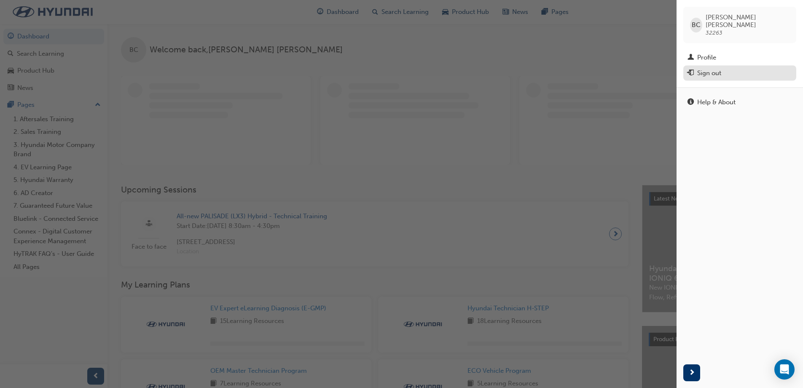  Describe the element at coordinates (740, 73) in the screenshot. I see `button: Sign out` at that location.